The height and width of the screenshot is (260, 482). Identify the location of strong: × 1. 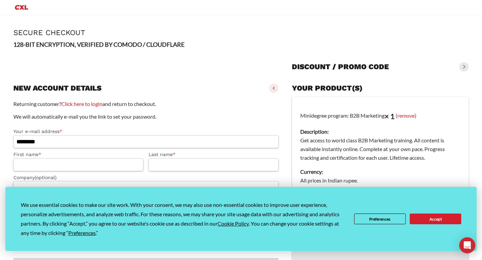
(389, 116).